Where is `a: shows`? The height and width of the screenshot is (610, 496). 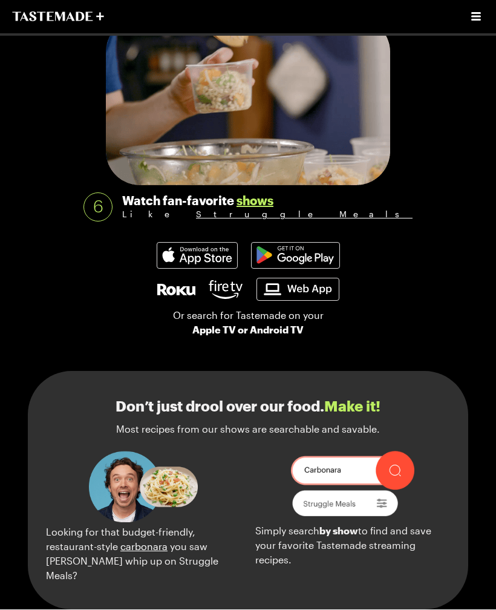
a: shows is located at coordinates (255, 201).